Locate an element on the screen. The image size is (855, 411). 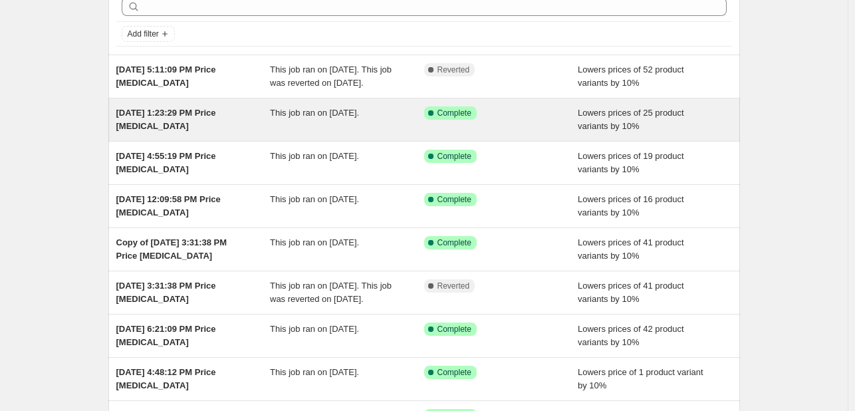
button: Add filter is located at coordinates (148, 34).